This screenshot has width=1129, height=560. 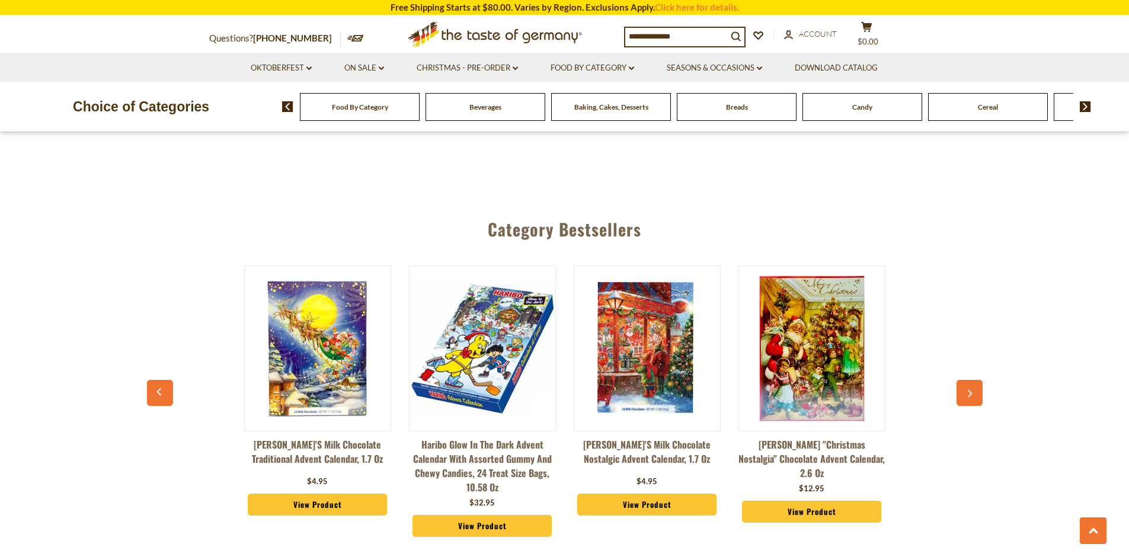 What do you see at coordinates (565, 226) in the screenshot?
I see `div: Category Bestsellers` at bounding box center [565, 226].